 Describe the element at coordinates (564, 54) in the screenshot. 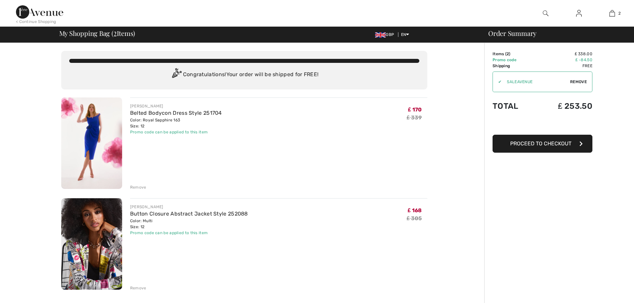

I see `td: ₤ 338.00` at that location.